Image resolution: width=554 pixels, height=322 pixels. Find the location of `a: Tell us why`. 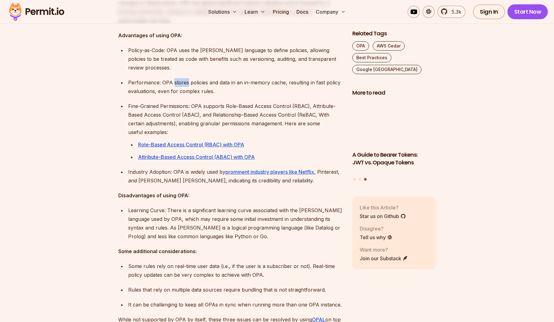

a: Tell us why is located at coordinates (376, 238).